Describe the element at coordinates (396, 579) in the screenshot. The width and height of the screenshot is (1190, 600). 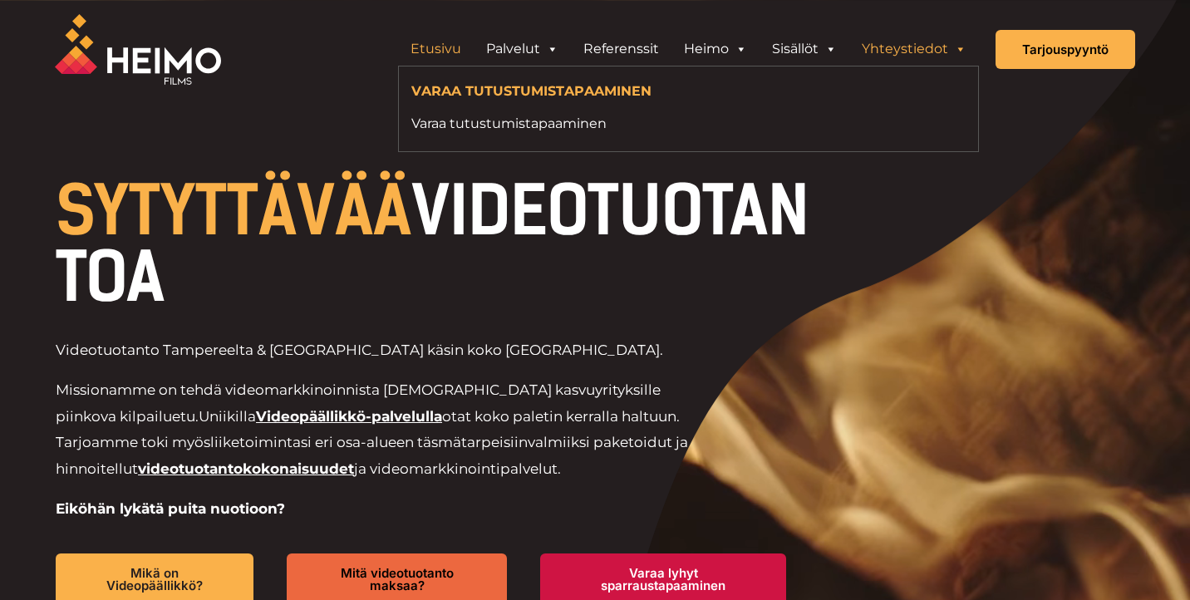
I see `span: Mitä videotuotanto maksaa?` at that location.